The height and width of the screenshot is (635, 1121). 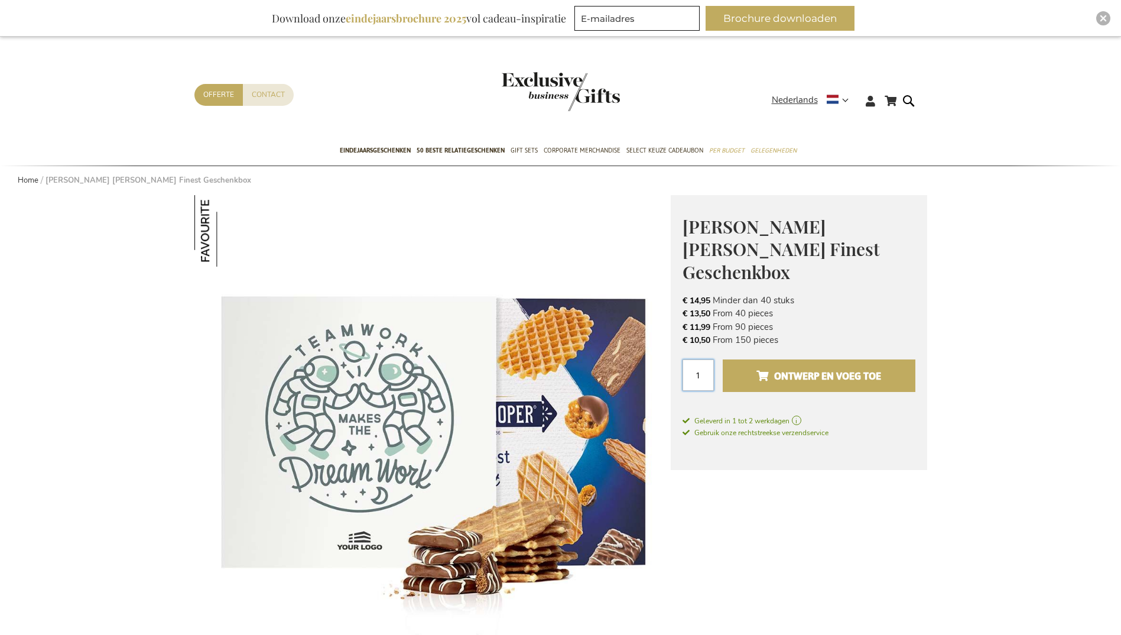 I want to click on input: E-mailadres, so click(x=637, y=18).